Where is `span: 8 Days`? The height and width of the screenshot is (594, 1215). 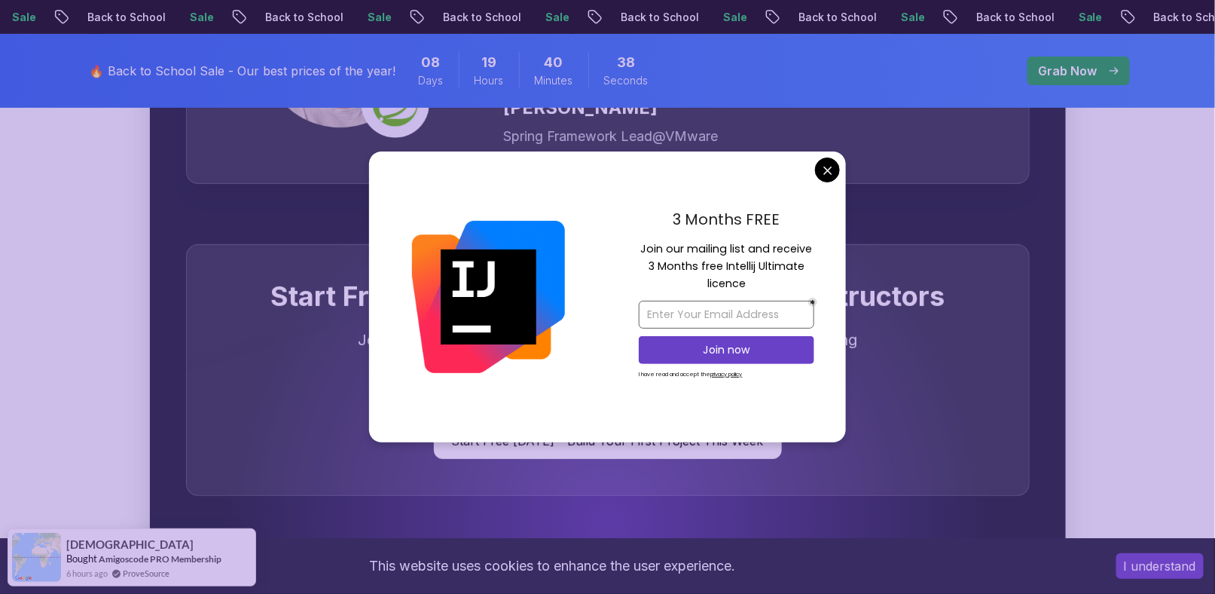 span: 8 Days is located at coordinates (431, 63).